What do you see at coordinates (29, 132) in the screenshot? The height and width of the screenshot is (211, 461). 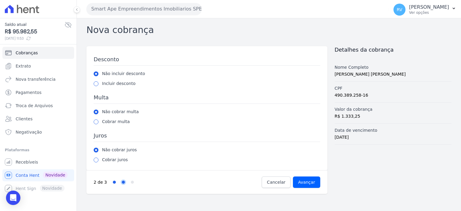 I see `span: Negativação` at bounding box center [29, 132].